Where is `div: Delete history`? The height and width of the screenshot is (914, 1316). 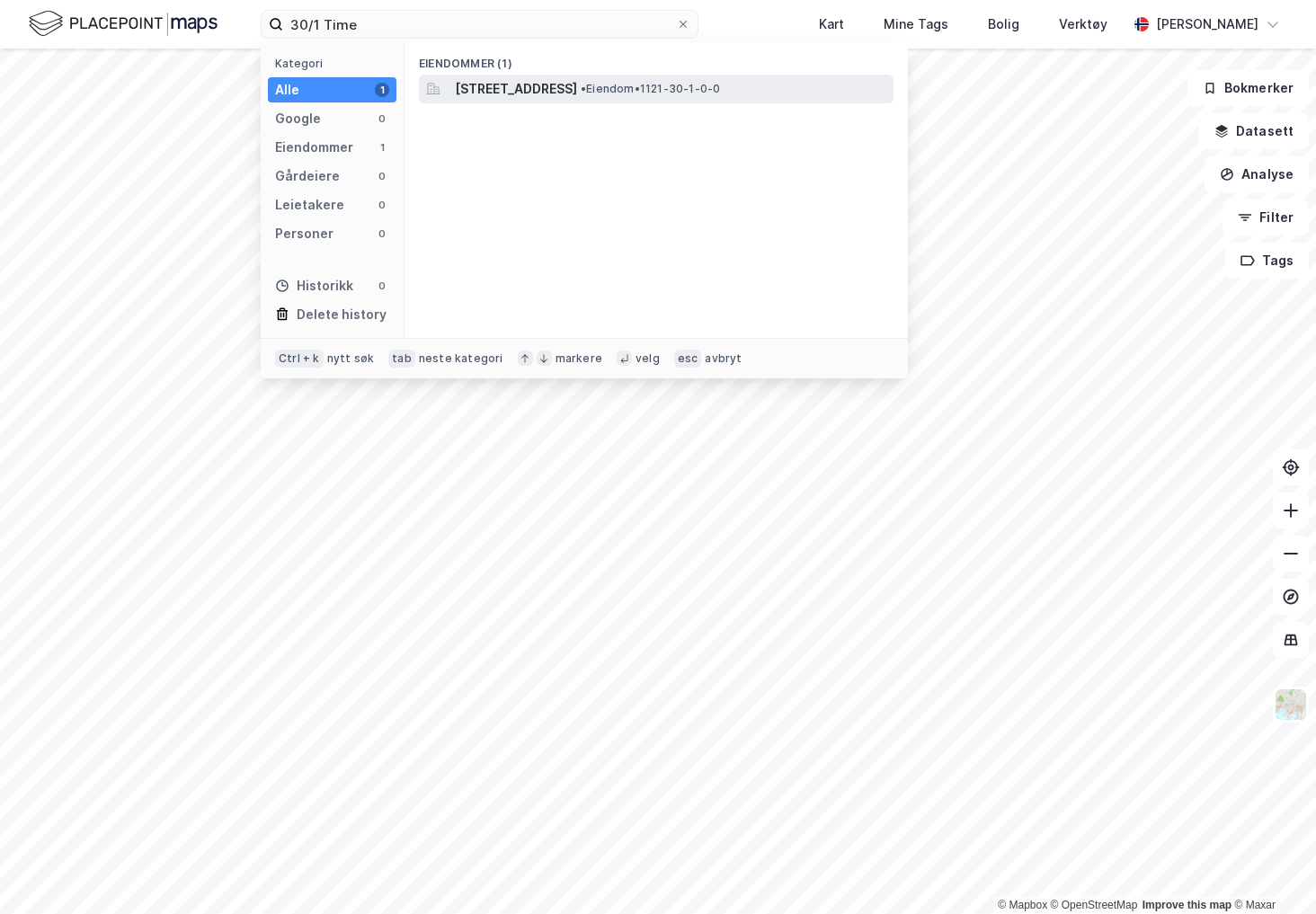
div: Delete history is located at coordinates (342, 315).